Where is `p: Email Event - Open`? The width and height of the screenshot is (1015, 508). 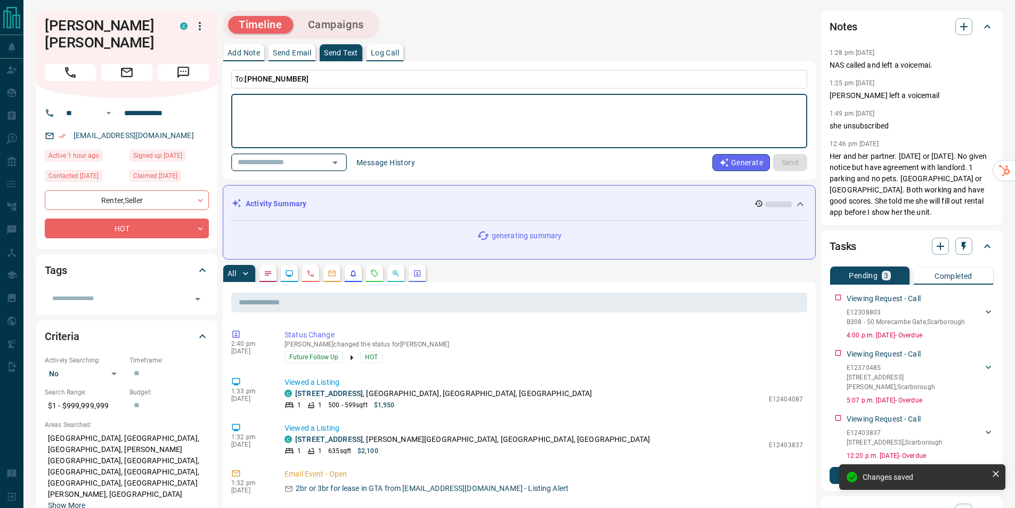
p: Email Event - Open is located at coordinates (543, 473).